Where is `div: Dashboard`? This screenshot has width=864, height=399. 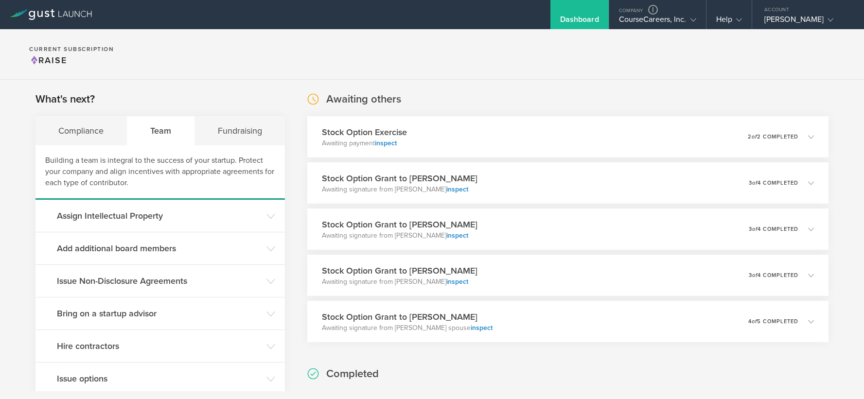
div: Dashboard is located at coordinates (580, 22).